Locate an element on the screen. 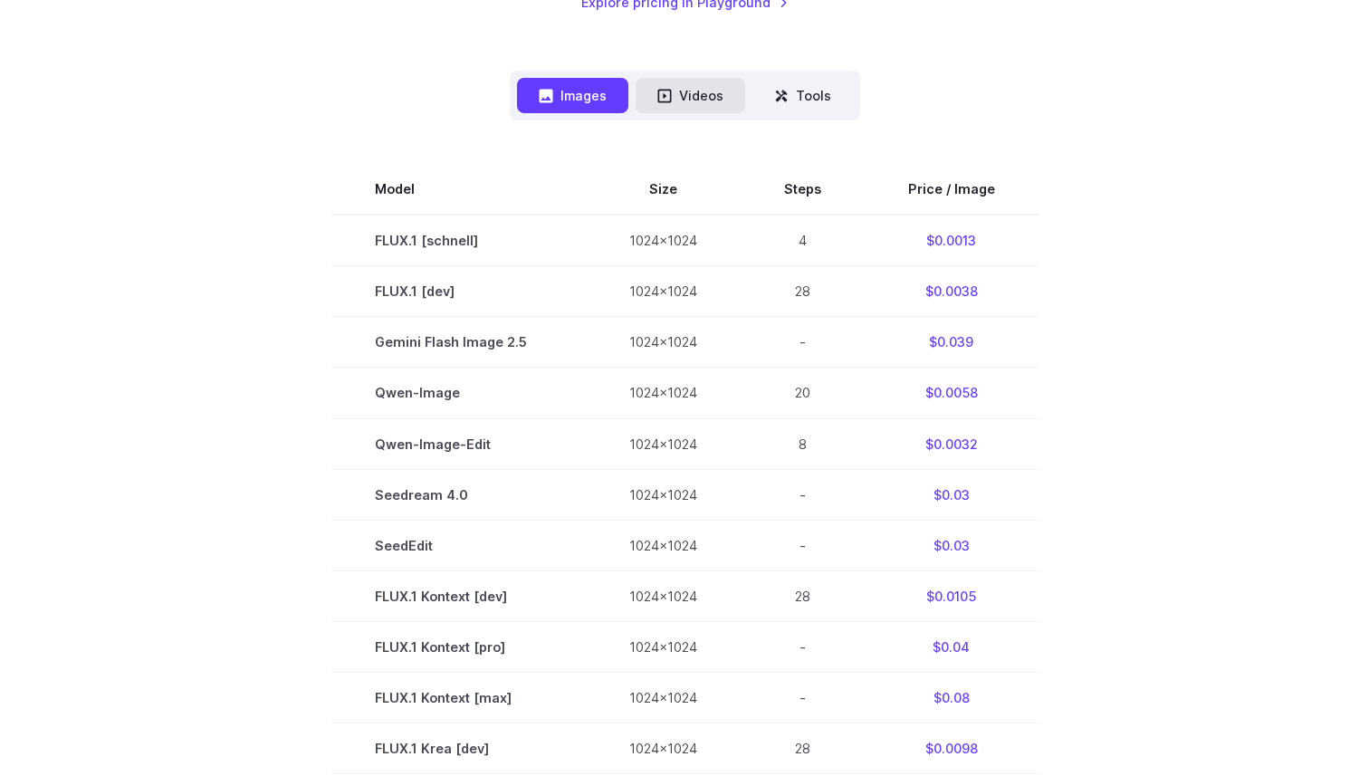  td: $0.0105 is located at coordinates (951, 596).